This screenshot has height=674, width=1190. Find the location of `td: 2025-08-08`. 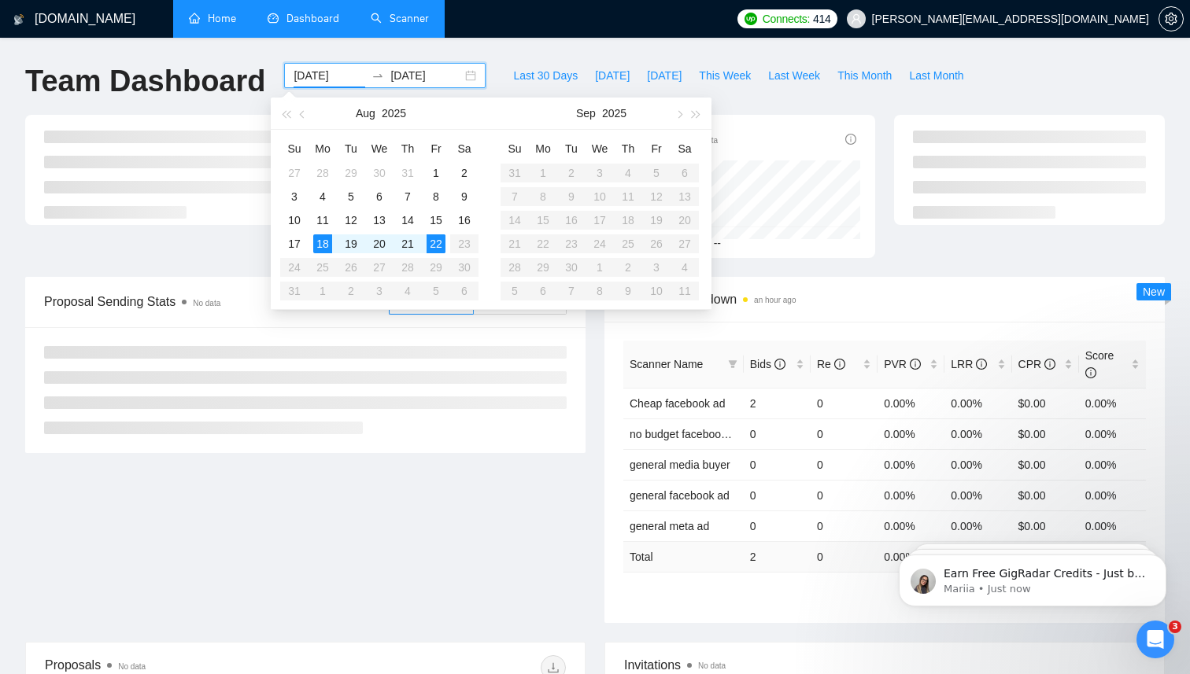

td: 2025-08-08 is located at coordinates (436, 197).